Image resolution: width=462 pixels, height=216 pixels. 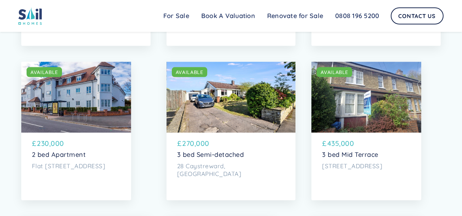 I want to click on a: For Sale, so click(x=176, y=16).